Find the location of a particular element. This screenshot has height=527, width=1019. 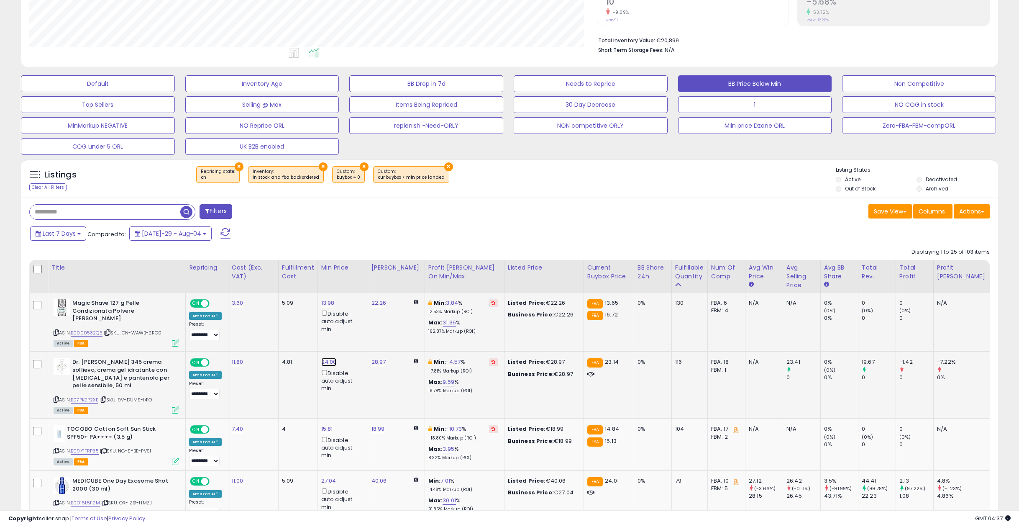

button: NON competitive ORLY is located at coordinates (591, 126).